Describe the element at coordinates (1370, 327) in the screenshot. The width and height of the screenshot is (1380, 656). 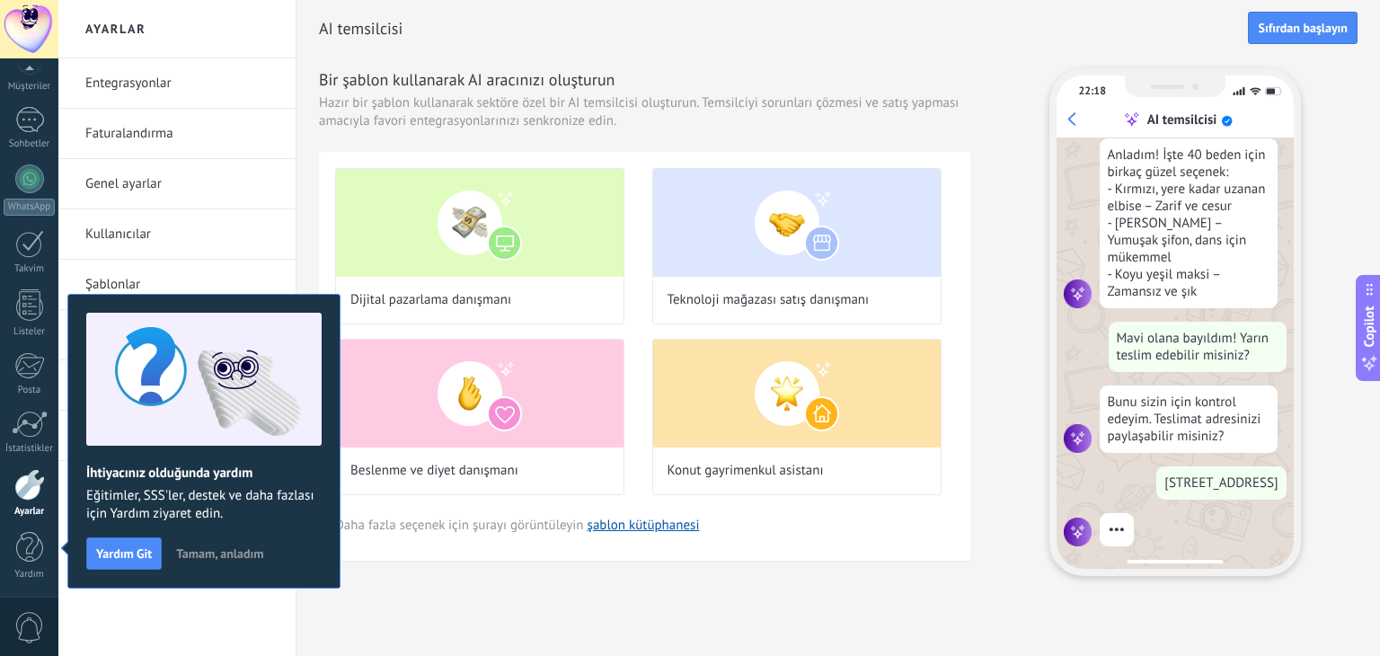
I see `span: Copilot` at that location.